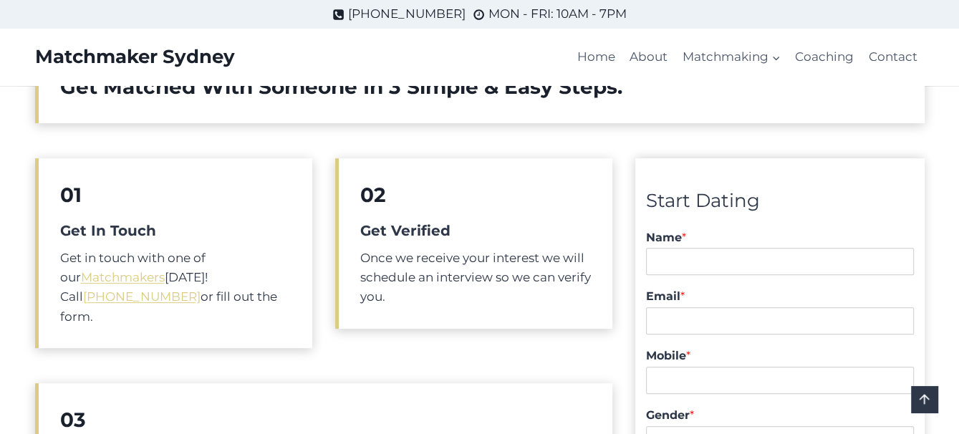  I want to click on label: Gender, so click(779, 415).